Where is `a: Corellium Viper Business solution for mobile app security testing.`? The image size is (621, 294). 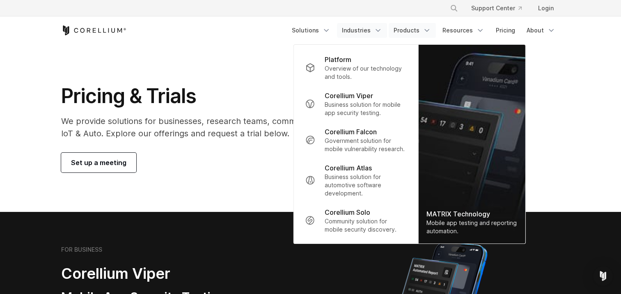 a: Corellium Viper Business solution for mobile app security testing. is located at coordinates (355, 104).